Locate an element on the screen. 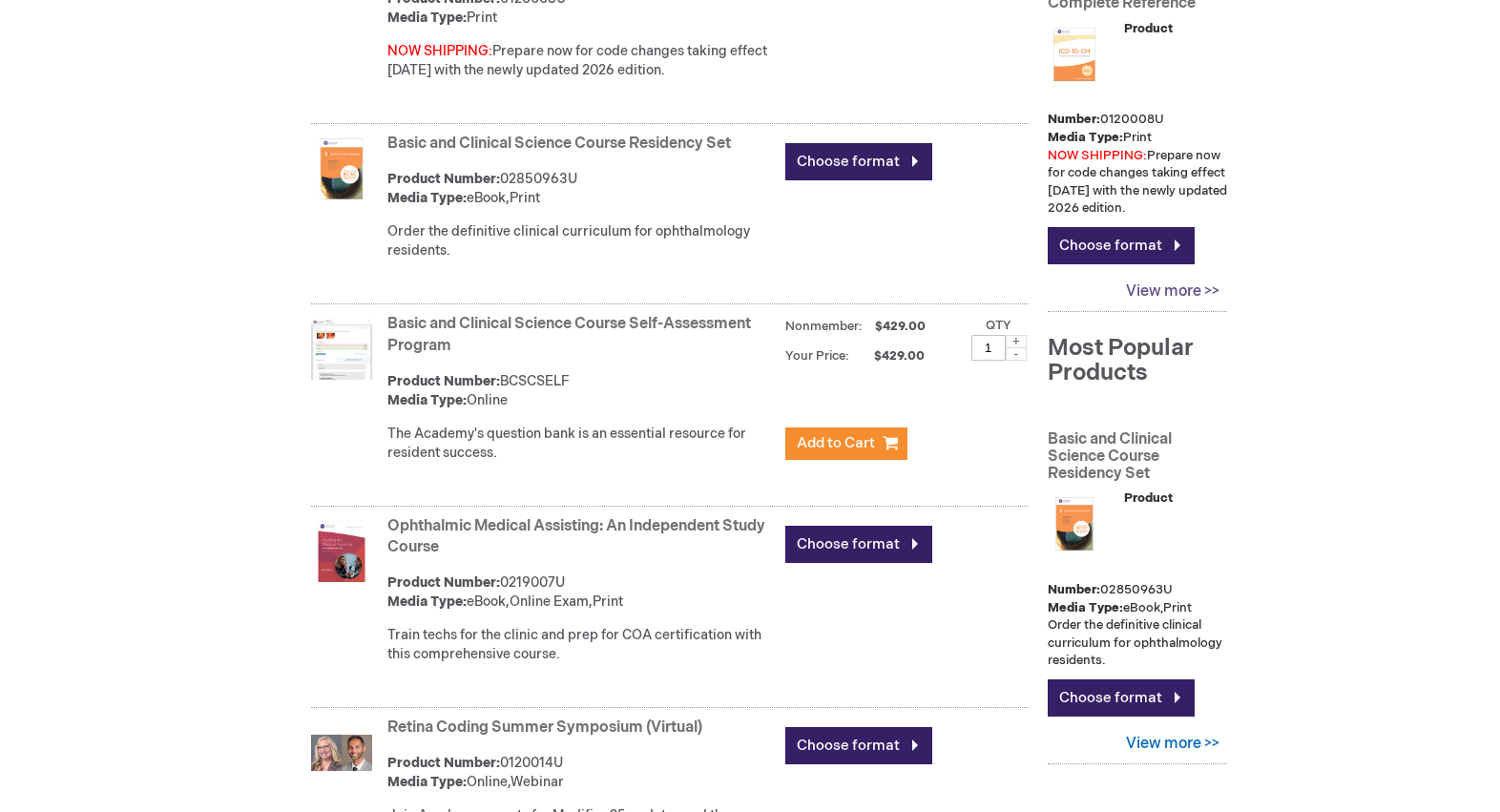 The width and height of the screenshot is (1500, 812). img: bcscself_20.jpg is located at coordinates (341, 349).